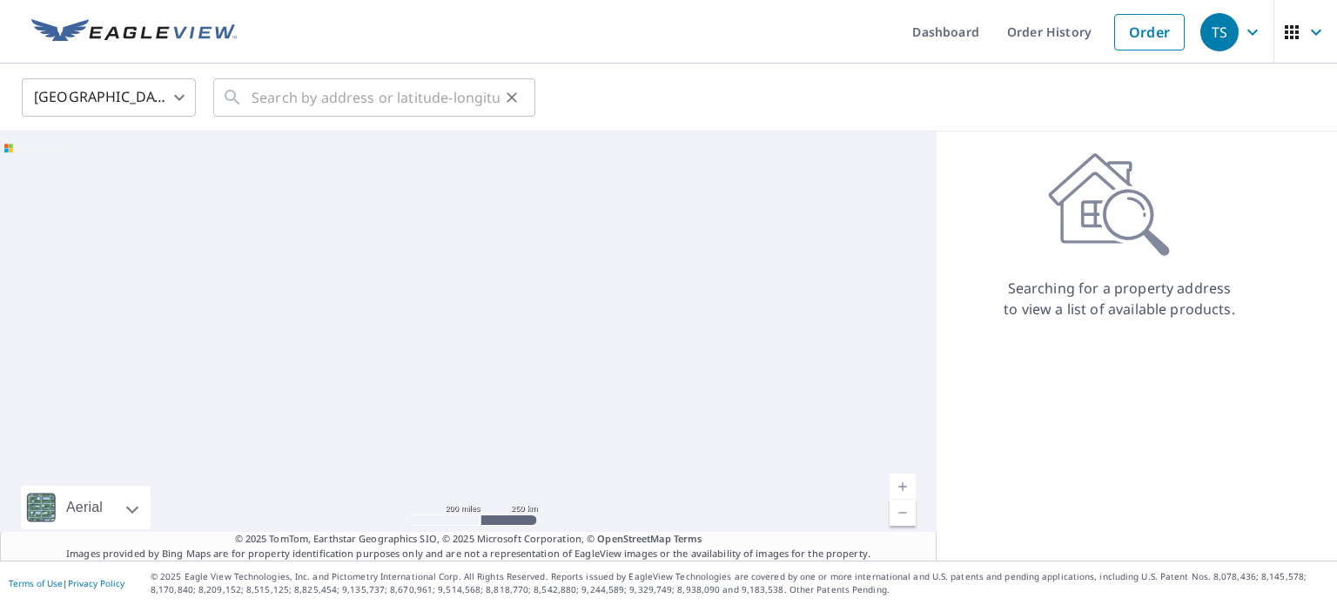 The height and width of the screenshot is (605, 1337). What do you see at coordinates (512, 98) in the screenshot?
I see `button: Clear` at bounding box center [512, 98].